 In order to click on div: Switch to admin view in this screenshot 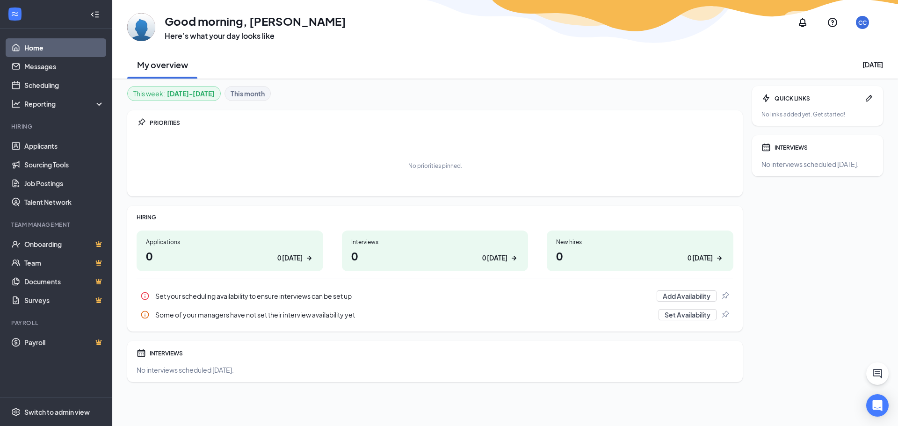, I will do `click(57, 412)`.